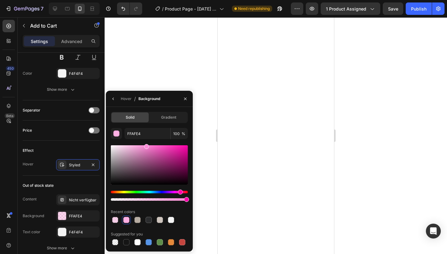  I want to click on div: Open Intercom Messenger, so click(433, 231).